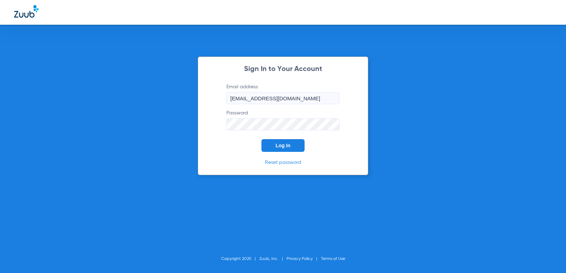  Describe the element at coordinates (240, 259) in the screenshot. I see `li: Copyright 2025` at that location.